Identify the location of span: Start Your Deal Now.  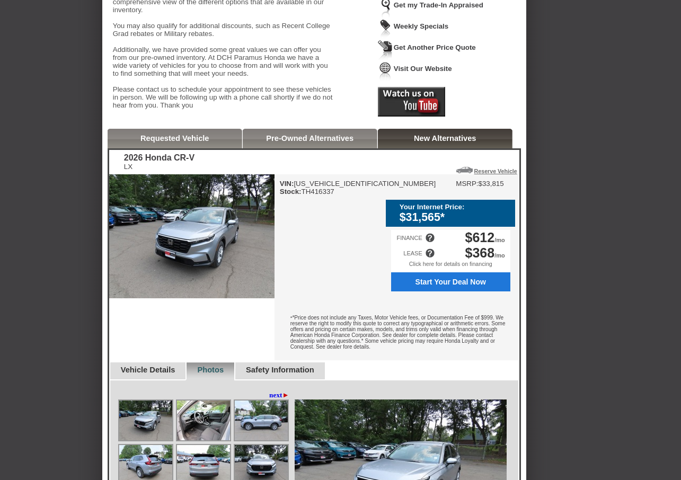
(451, 282).